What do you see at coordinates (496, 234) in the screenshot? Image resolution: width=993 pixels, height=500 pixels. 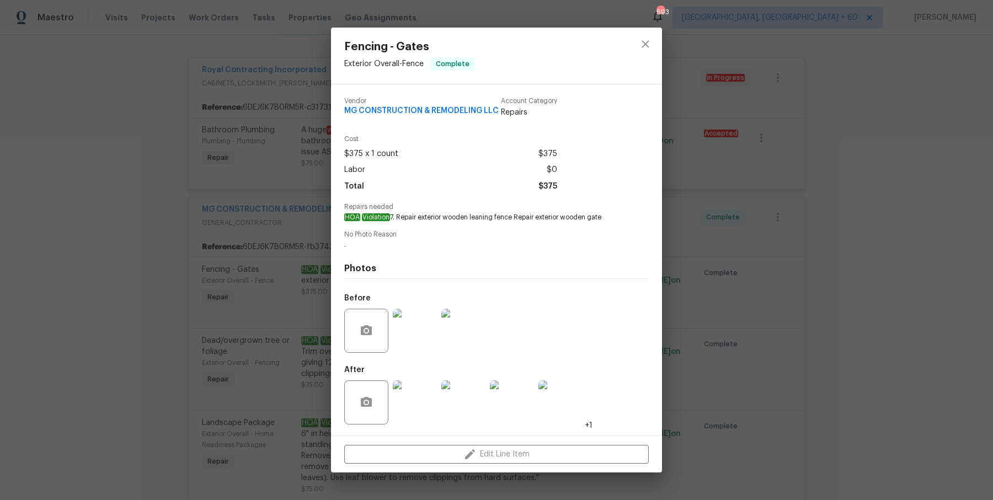 I see `span: No Photo Reason` at bounding box center [496, 234].